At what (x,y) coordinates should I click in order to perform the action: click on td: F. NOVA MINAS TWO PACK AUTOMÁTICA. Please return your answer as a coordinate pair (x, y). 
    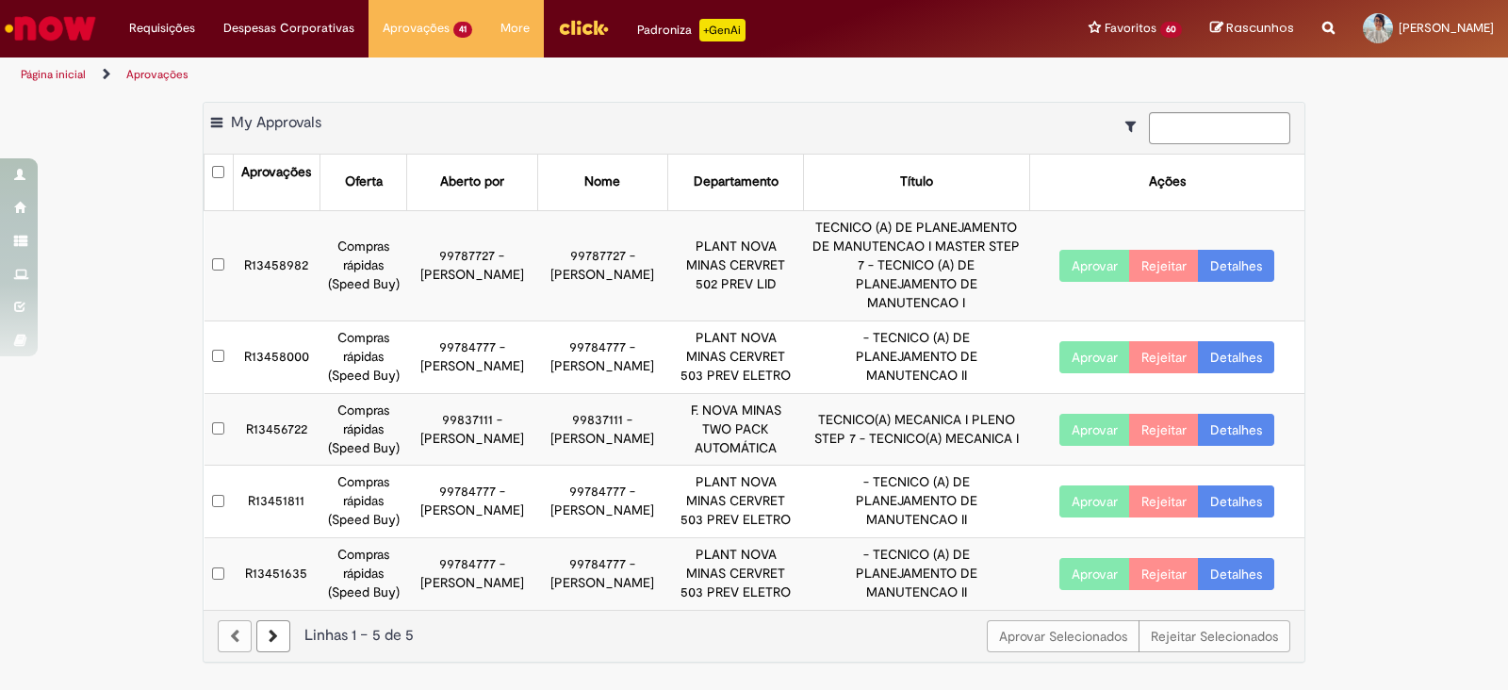
    Looking at the image, I should click on (735, 429).